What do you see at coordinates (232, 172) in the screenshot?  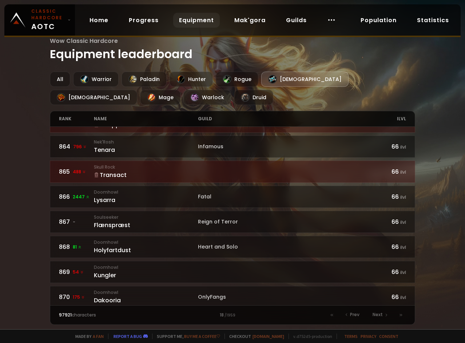 I see `a: 865488 Skull RockTransact66 ilvl` at bounding box center [232, 172].